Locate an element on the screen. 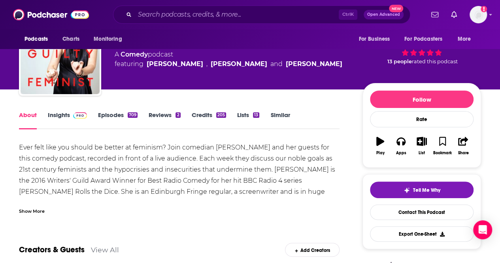  div: Apps is located at coordinates (401, 153).